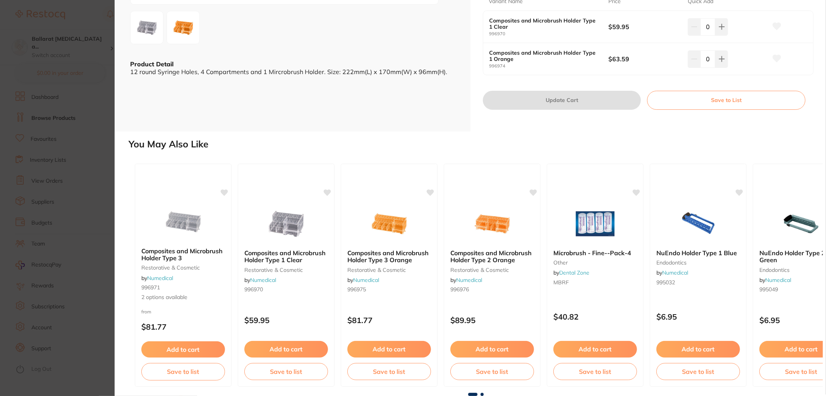  Describe the element at coordinates (699, 224) in the screenshot. I see `img: NuEndo Holder Type 1 Blue` at that location.